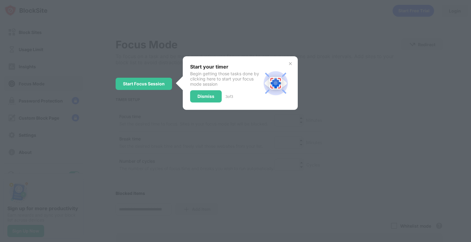 Image resolution: width=471 pixels, height=242 pixels. Describe the element at coordinates (275, 83) in the screenshot. I see `img: focus-mode-session.svg` at that location.